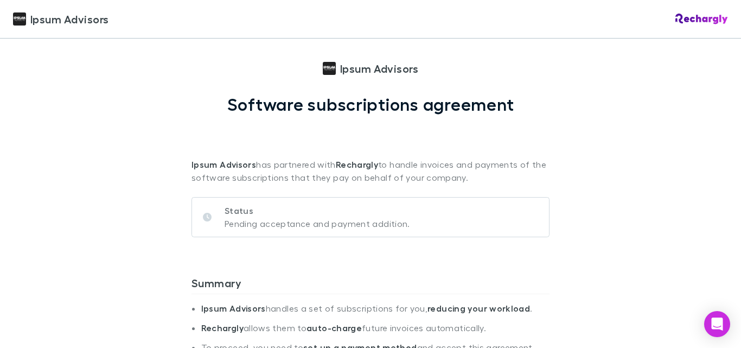 The width and height of the screenshot is (741, 348). What do you see at coordinates (371, 285) in the screenshot?
I see `h3: Summary` at bounding box center [371, 285].